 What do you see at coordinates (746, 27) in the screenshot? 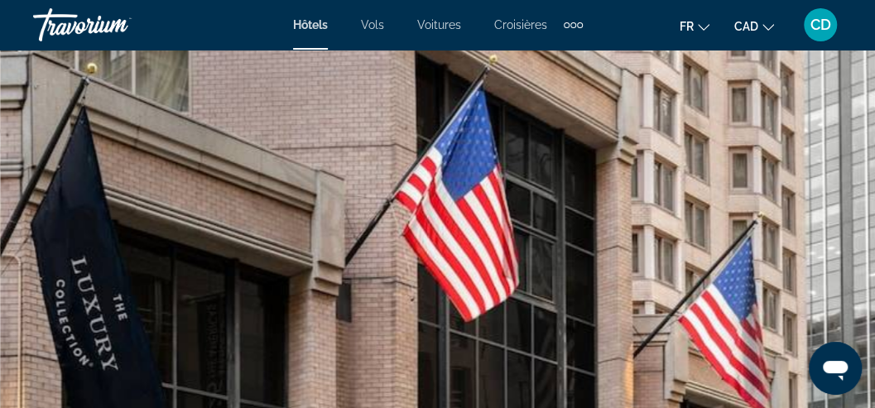
I see `span: CAD` at bounding box center [746, 27].